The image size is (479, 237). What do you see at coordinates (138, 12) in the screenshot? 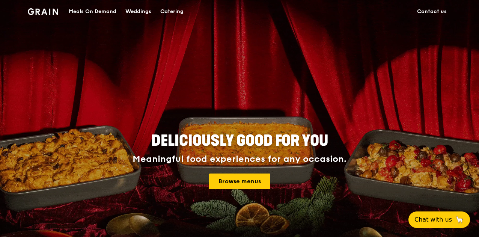
I see `div: Weddings` at bounding box center [138, 12].